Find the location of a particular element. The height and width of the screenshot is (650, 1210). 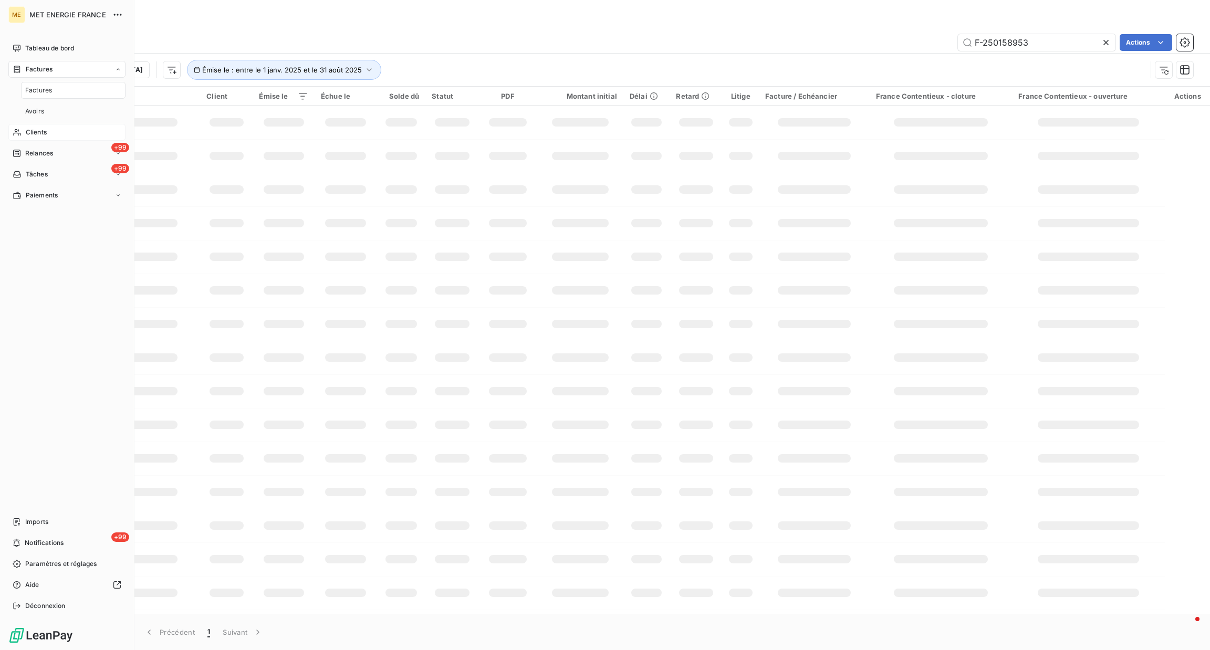

div: Émise le is located at coordinates (283, 96).